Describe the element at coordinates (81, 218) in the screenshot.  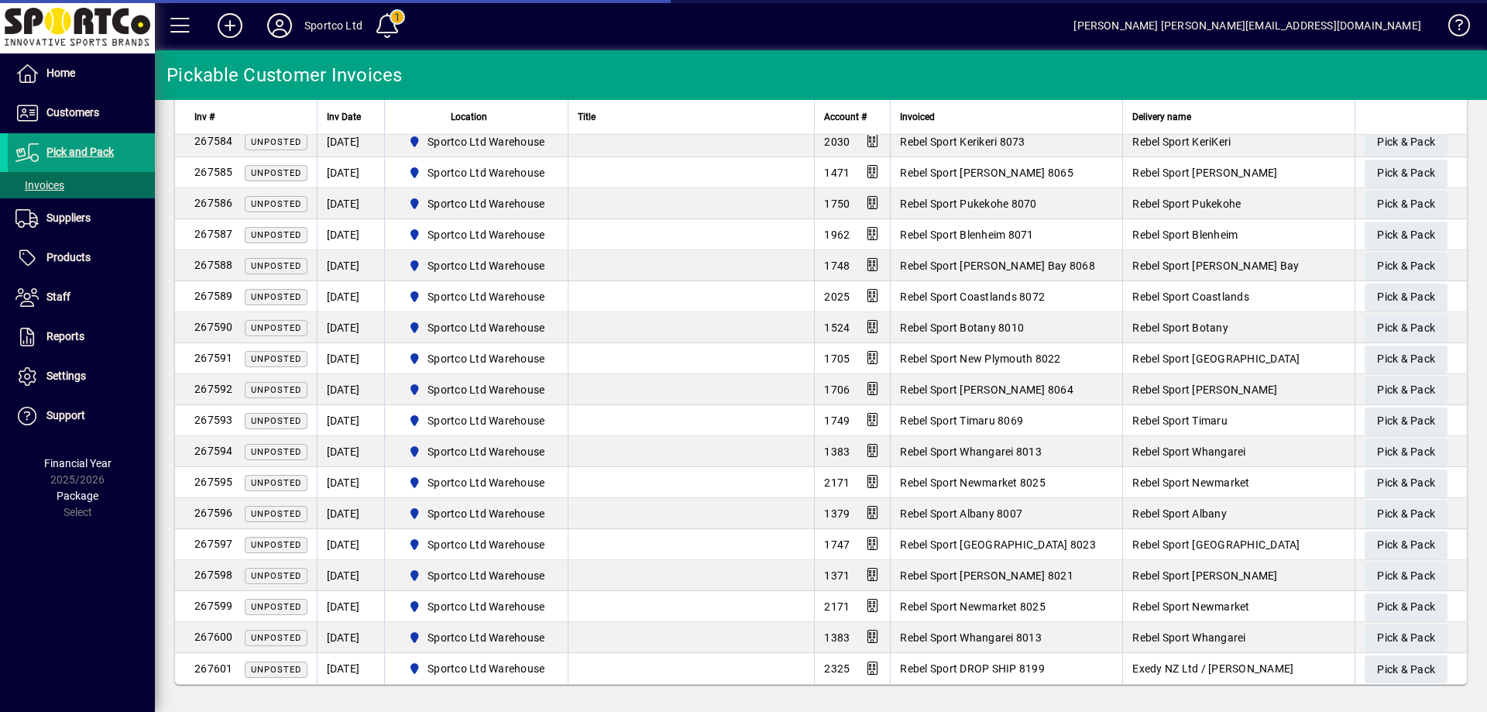
I see `a: Suppliers` at that location.